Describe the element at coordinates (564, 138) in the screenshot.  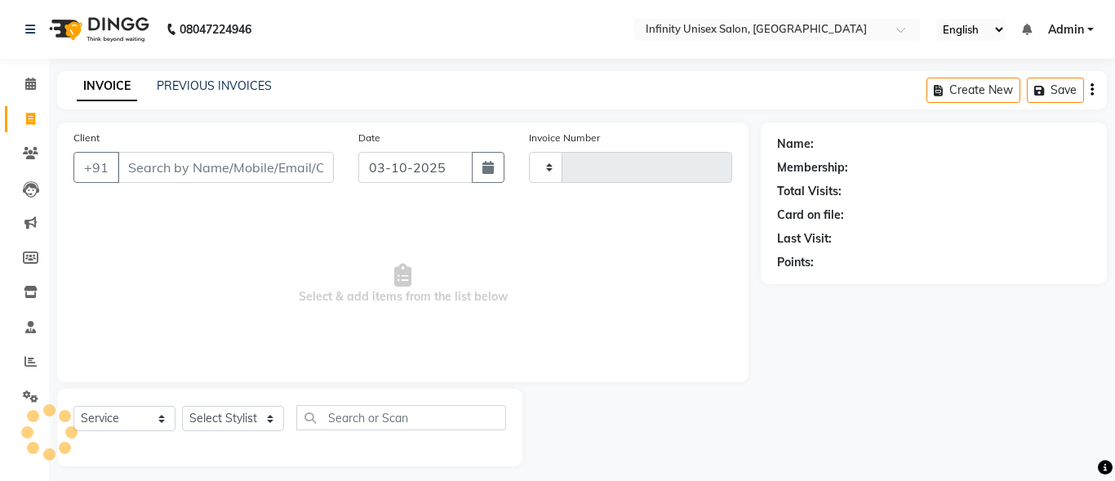
I see `label: Invoice Number` at that location.